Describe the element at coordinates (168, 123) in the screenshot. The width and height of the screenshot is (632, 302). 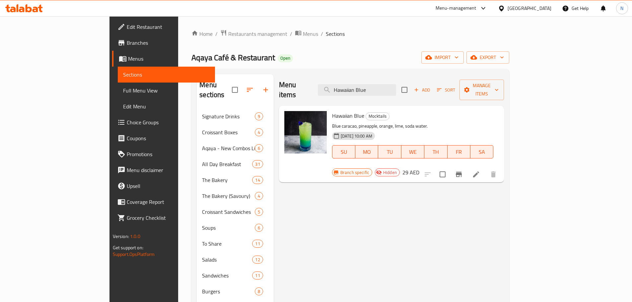
I see `span: Choice Groups` at that location.